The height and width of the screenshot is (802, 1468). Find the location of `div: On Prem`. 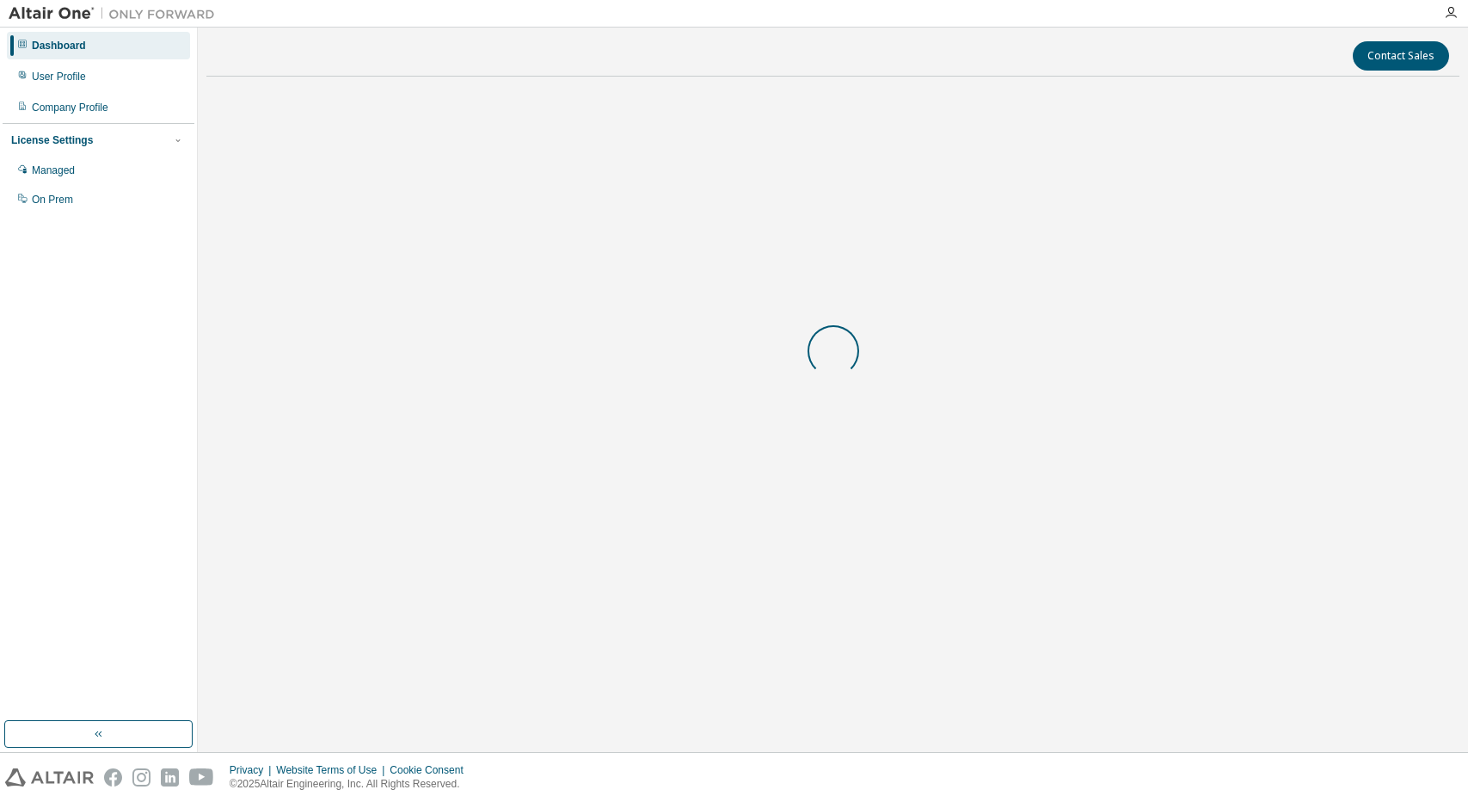

div: On Prem is located at coordinates (52, 200).